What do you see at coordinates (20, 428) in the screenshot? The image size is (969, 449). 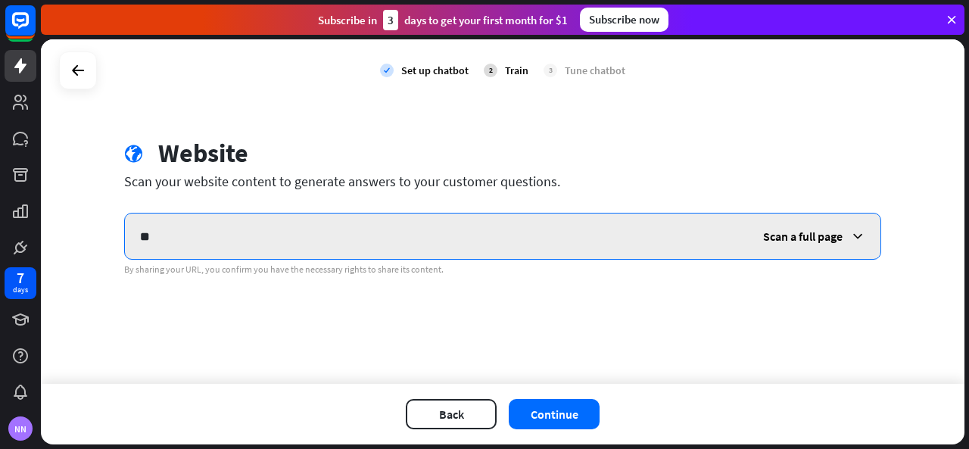 I see `div: NN` at bounding box center [20, 428].